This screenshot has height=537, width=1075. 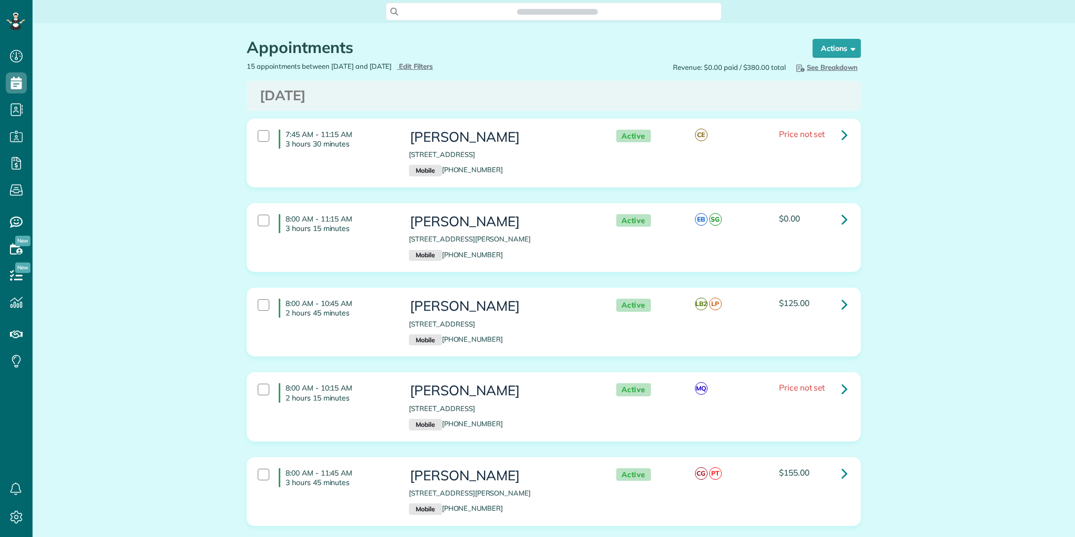 What do you see at coordinates (415, 66) in the screenshot?
I see `a: Edit Filters` at bounding box center [415, 66].